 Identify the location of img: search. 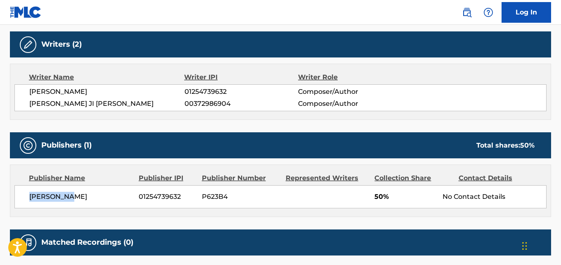
(467, 12).